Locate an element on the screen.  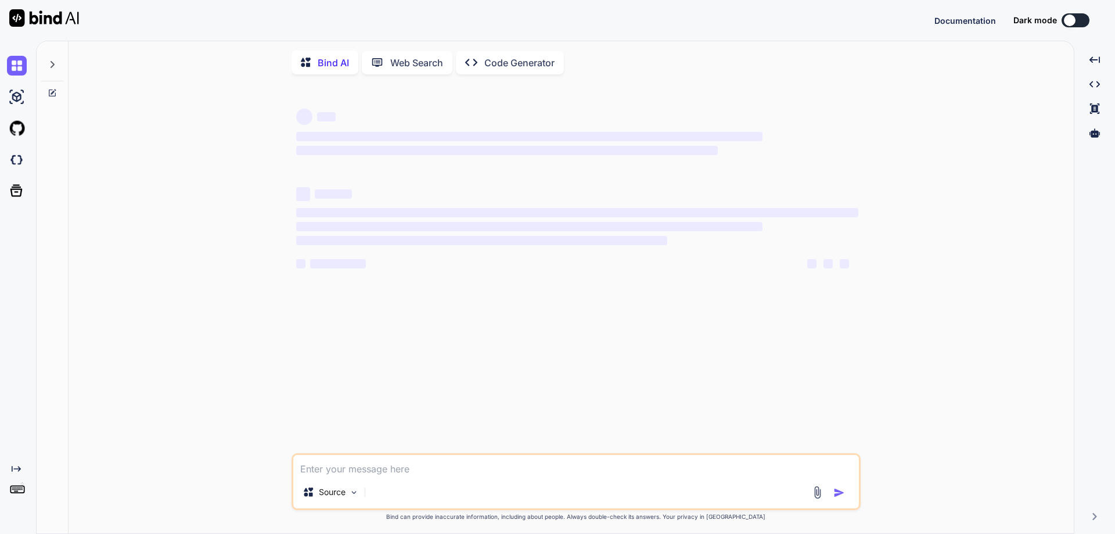
img: icon is located at coordinates (839, 493).